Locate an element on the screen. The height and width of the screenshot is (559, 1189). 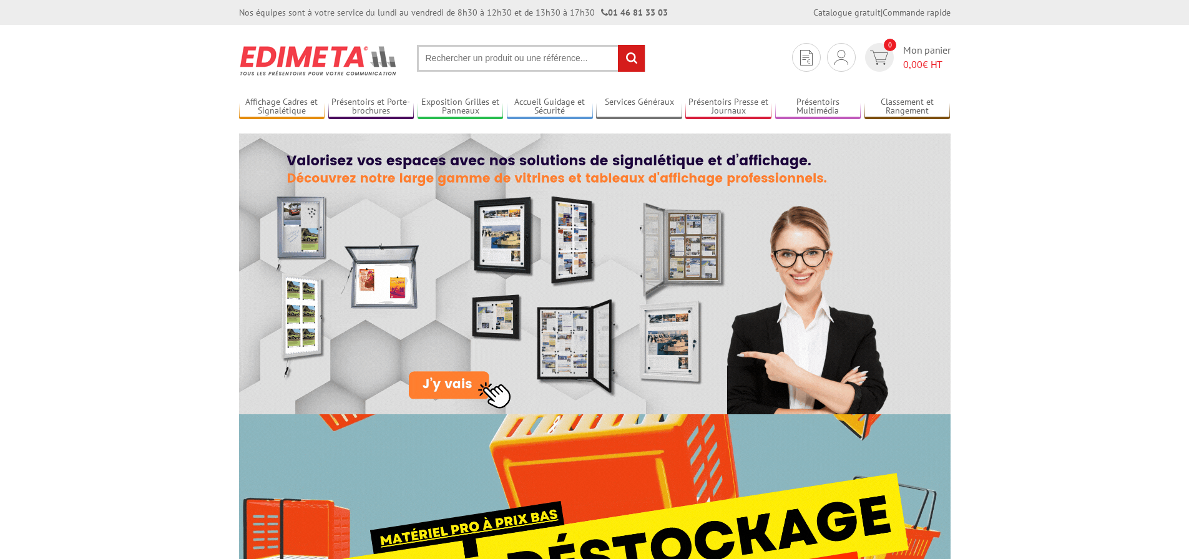
a: Présentoirs et Porte-brochures is located at coordinates (371, 107).